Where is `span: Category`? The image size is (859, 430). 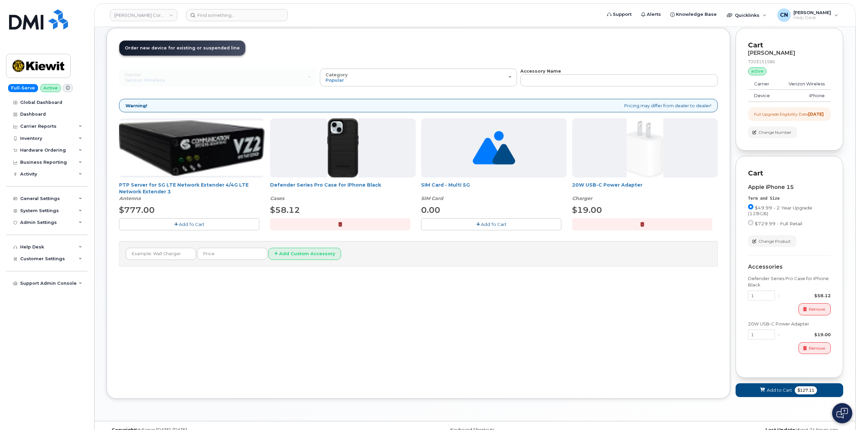 span: Category is located at coordinates (337, 75).